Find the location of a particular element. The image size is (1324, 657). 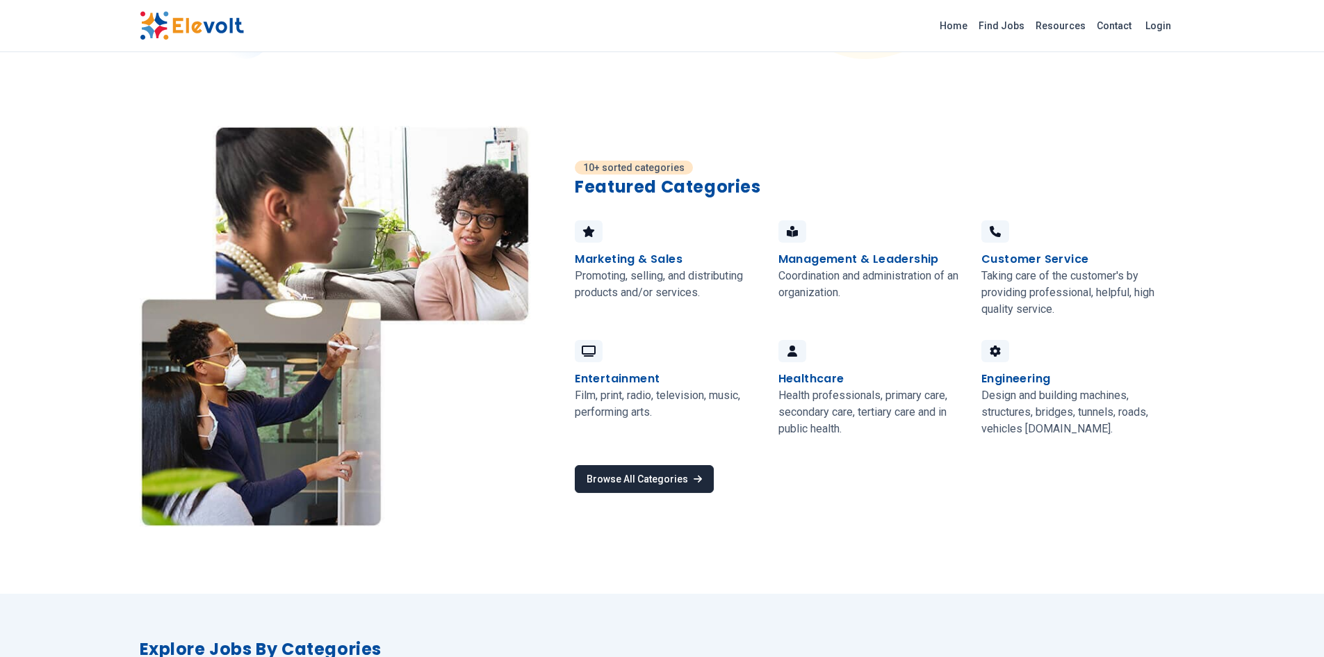

a: Login is located at coordinates (1158, 26).